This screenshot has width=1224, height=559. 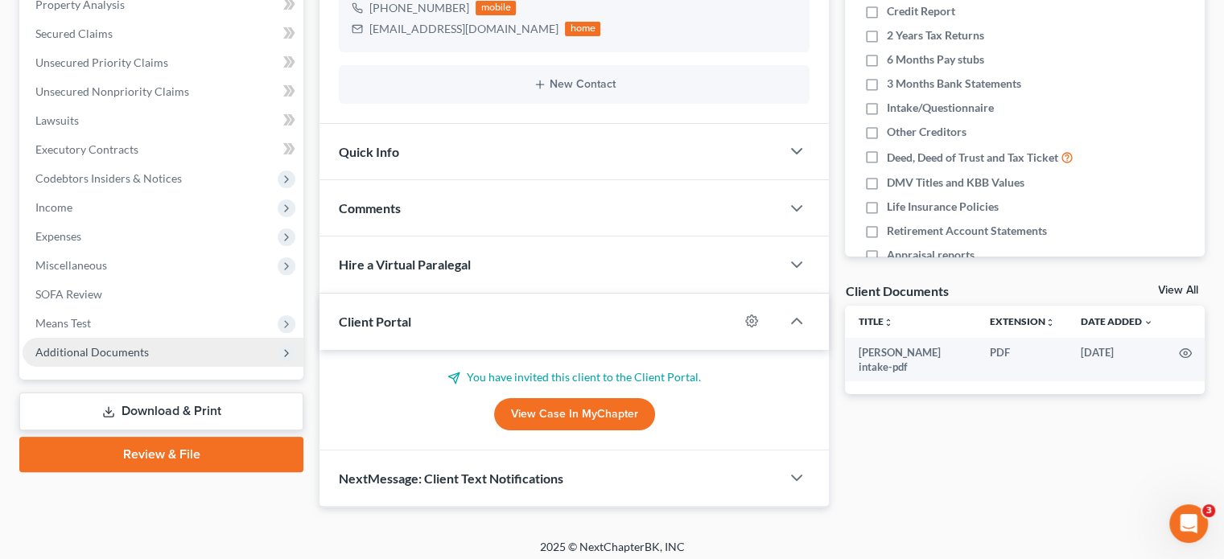 What do you see at coordinates (1148, 323) in the screenshot?
I see `i: expand_more` at bounding box center [1148, 323].